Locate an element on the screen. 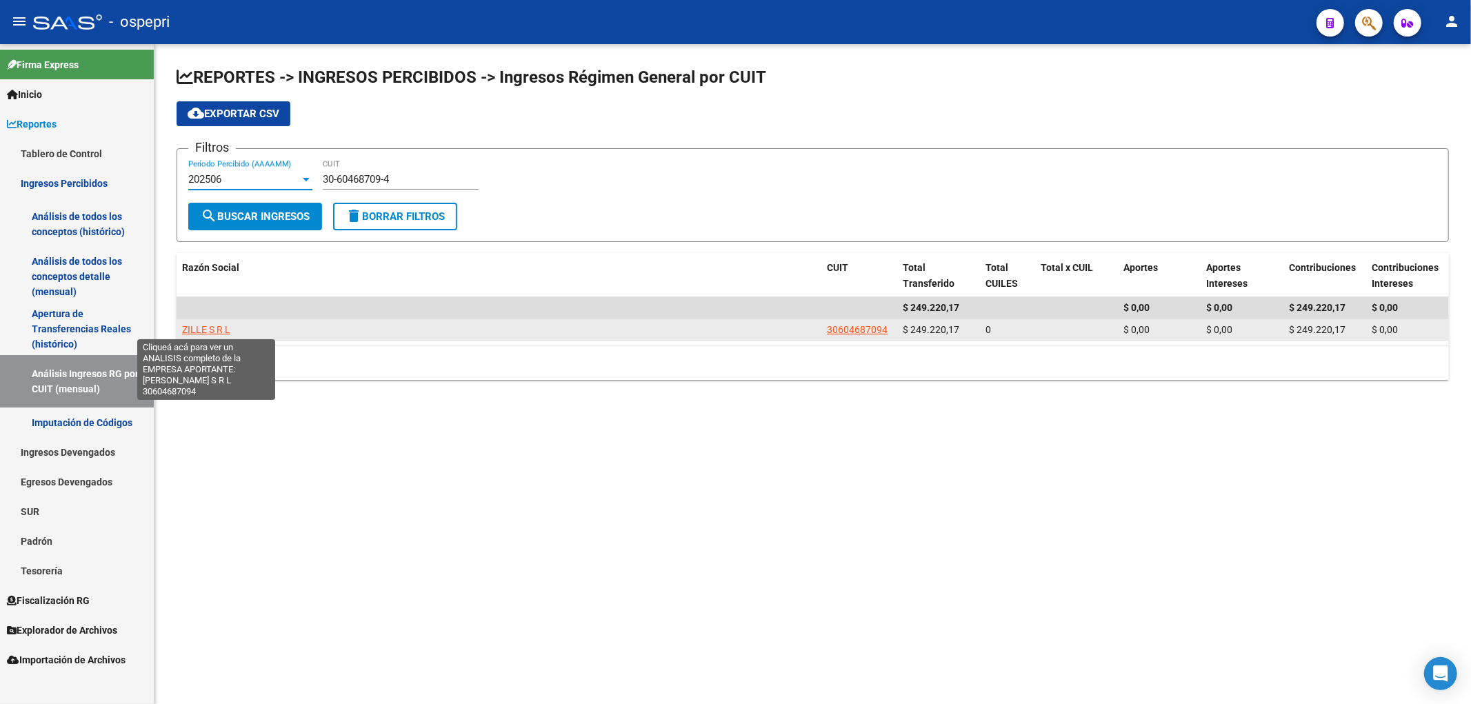 The image size is (1471, 704). span: REPORTES -> INGRESOS PERCIBIDOS -> Ingresos Régimen General por CUIT is located at coordinates (471, 77).